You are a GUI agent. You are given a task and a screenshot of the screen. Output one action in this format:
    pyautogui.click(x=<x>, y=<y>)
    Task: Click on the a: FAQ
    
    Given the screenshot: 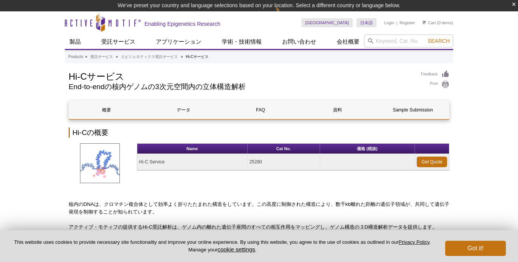 What is the action you would take?
    pyautogui.click(x=260, y=110)
    